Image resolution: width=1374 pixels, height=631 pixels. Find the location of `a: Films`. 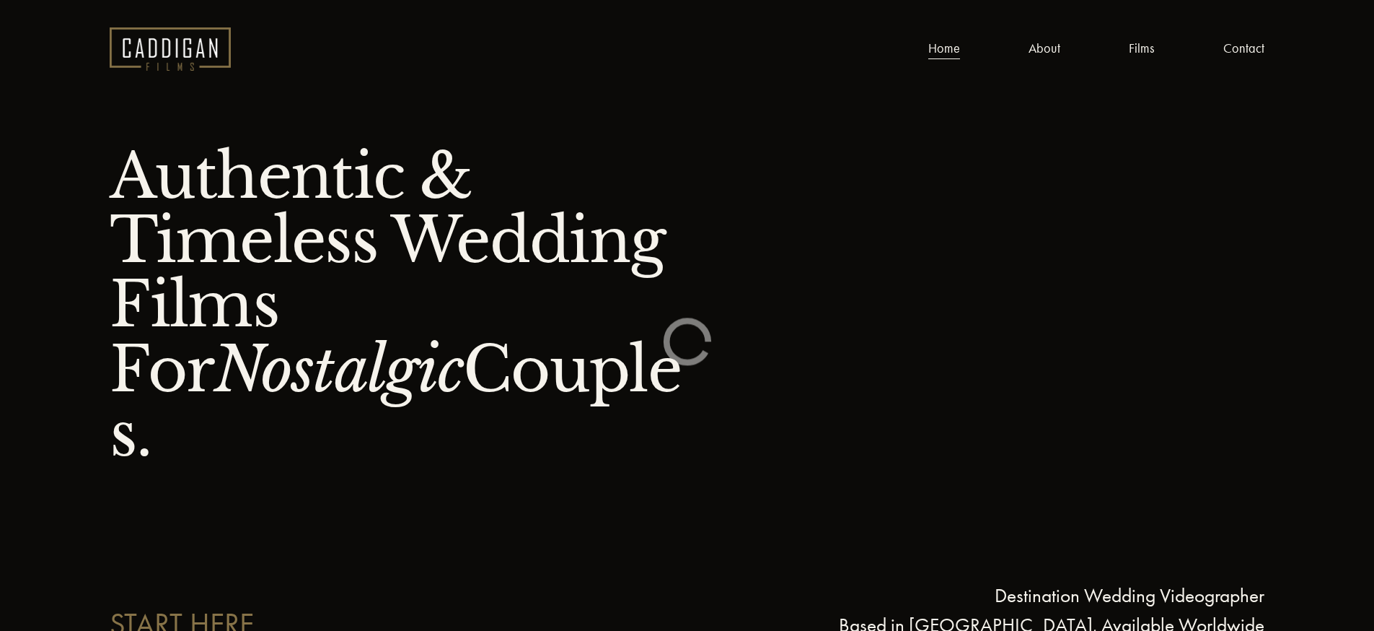

a: Films is located at coordinates (1141, 49).